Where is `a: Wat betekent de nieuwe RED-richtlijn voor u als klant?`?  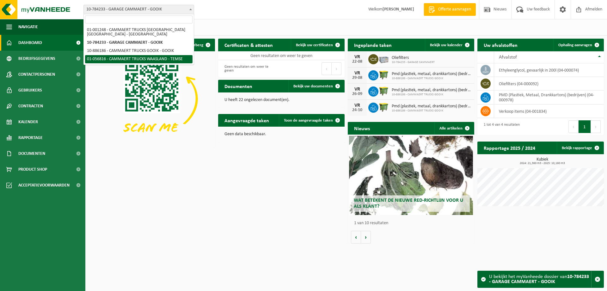
a: Wat betekent de nieuwe RED-richtlijn voor u als klant? is located at coordinates (411, 175).